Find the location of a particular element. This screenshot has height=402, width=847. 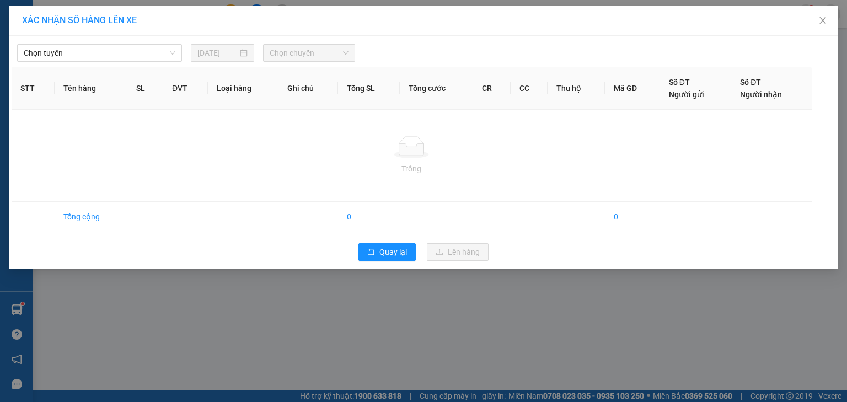

span: rollback is located at coordinates (371, 253).